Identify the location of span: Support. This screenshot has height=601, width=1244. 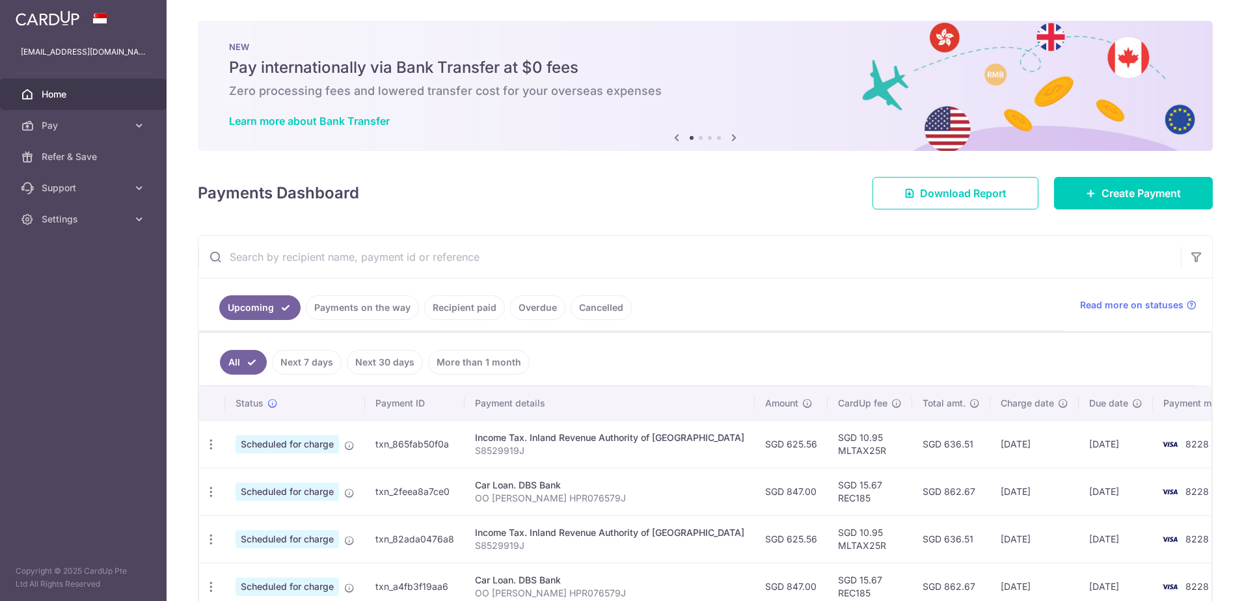
(85, 188).